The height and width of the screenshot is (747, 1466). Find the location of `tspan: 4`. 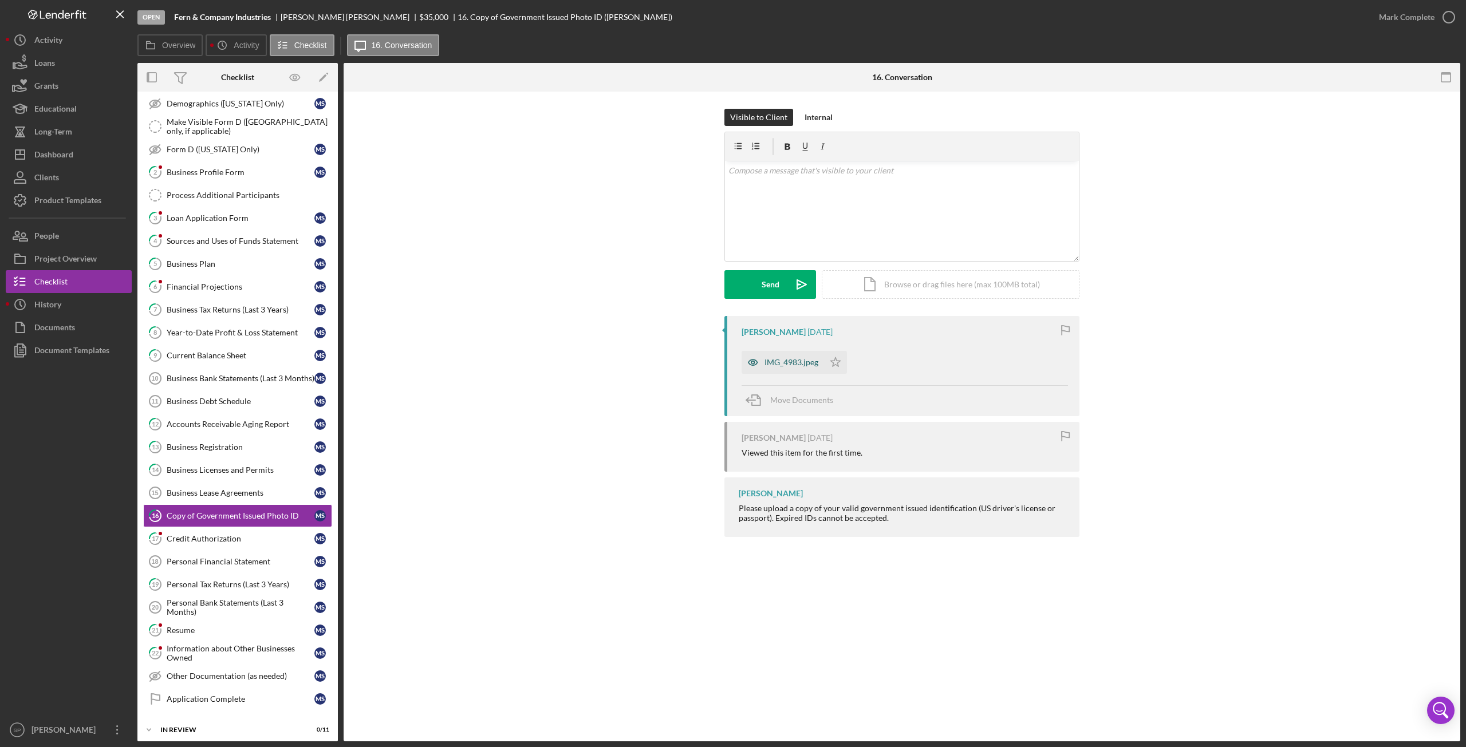

tspan: 4 is located at coordinates (155, 240).